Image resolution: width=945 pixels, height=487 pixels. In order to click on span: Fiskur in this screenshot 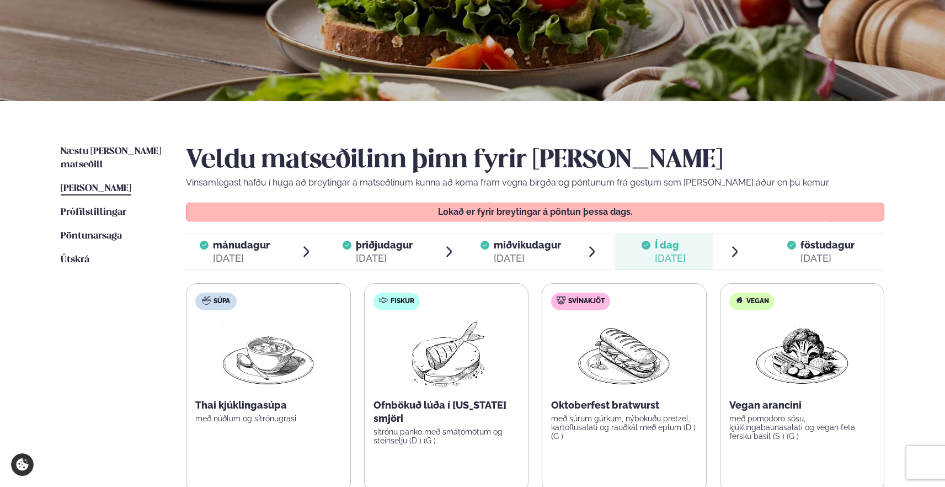, I will do `click(402, 301)`.